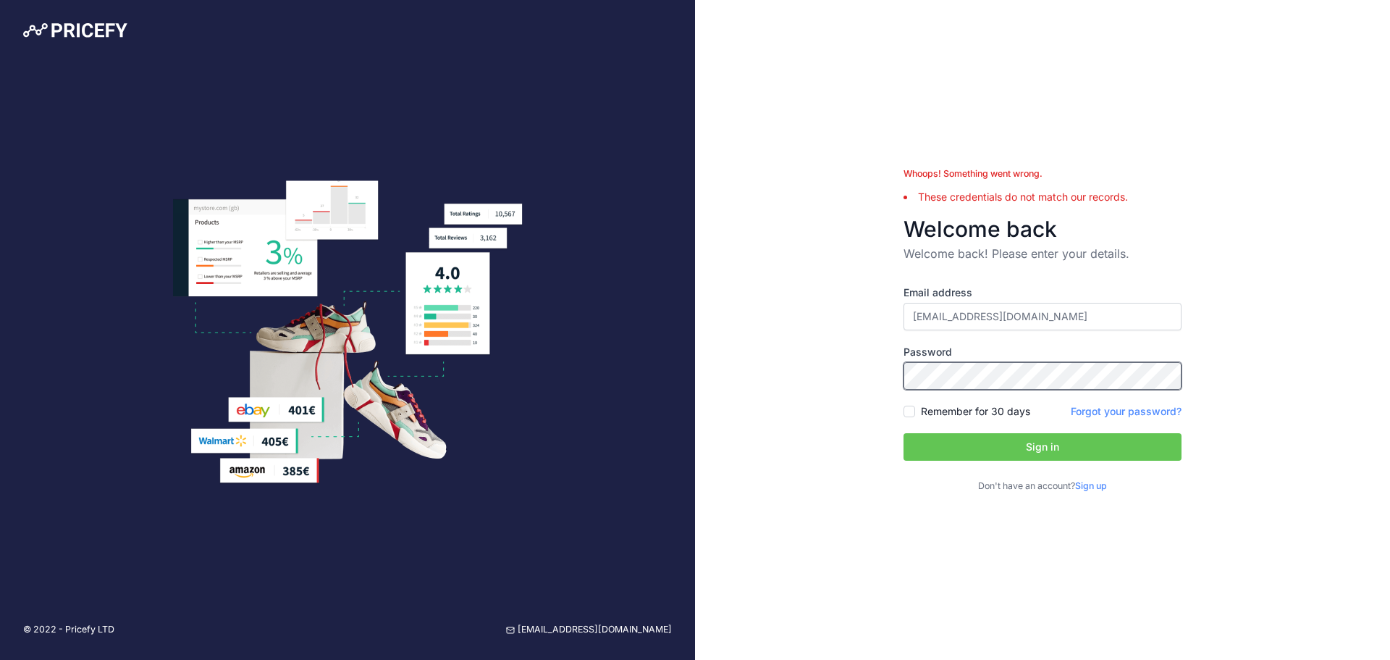  What do you see at coordinates (1043, 197) in the screenshot?
I see `li: These credentials do not match our records.` at bounding box center [1043, 197].